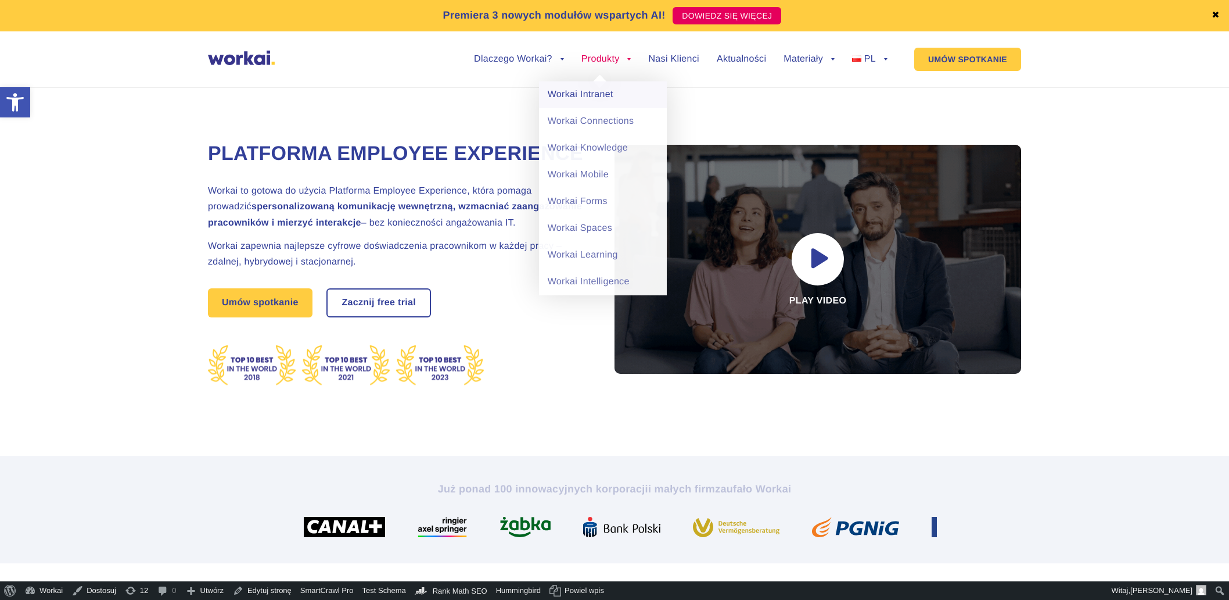 This screenshot has height=600, width=1229. What do you see at coordinates (460, 590) in the screenshot?
I see `span: Rank Math SEO` at bounding box center [460, 590].